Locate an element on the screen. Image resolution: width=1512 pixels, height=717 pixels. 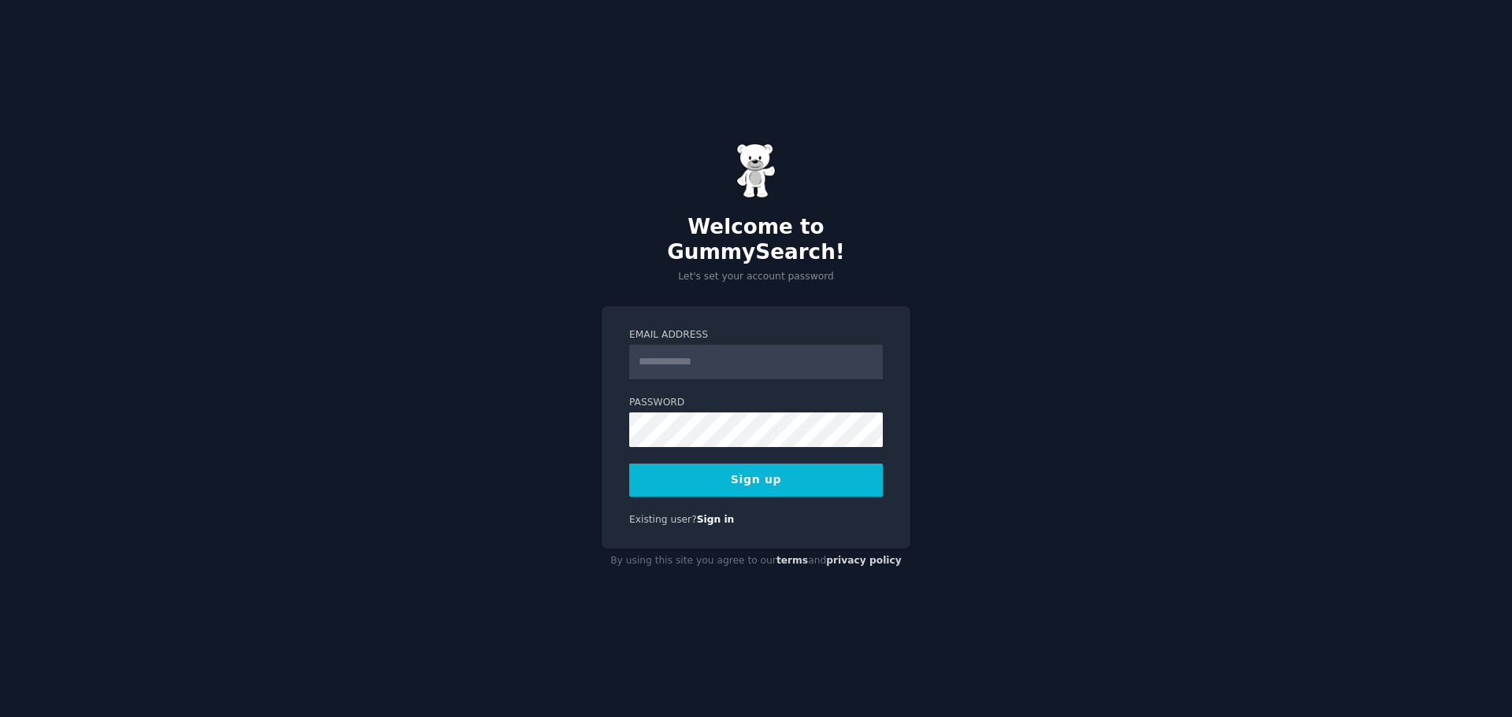
p: Let's set your account password is located at coordinates (756, 277).